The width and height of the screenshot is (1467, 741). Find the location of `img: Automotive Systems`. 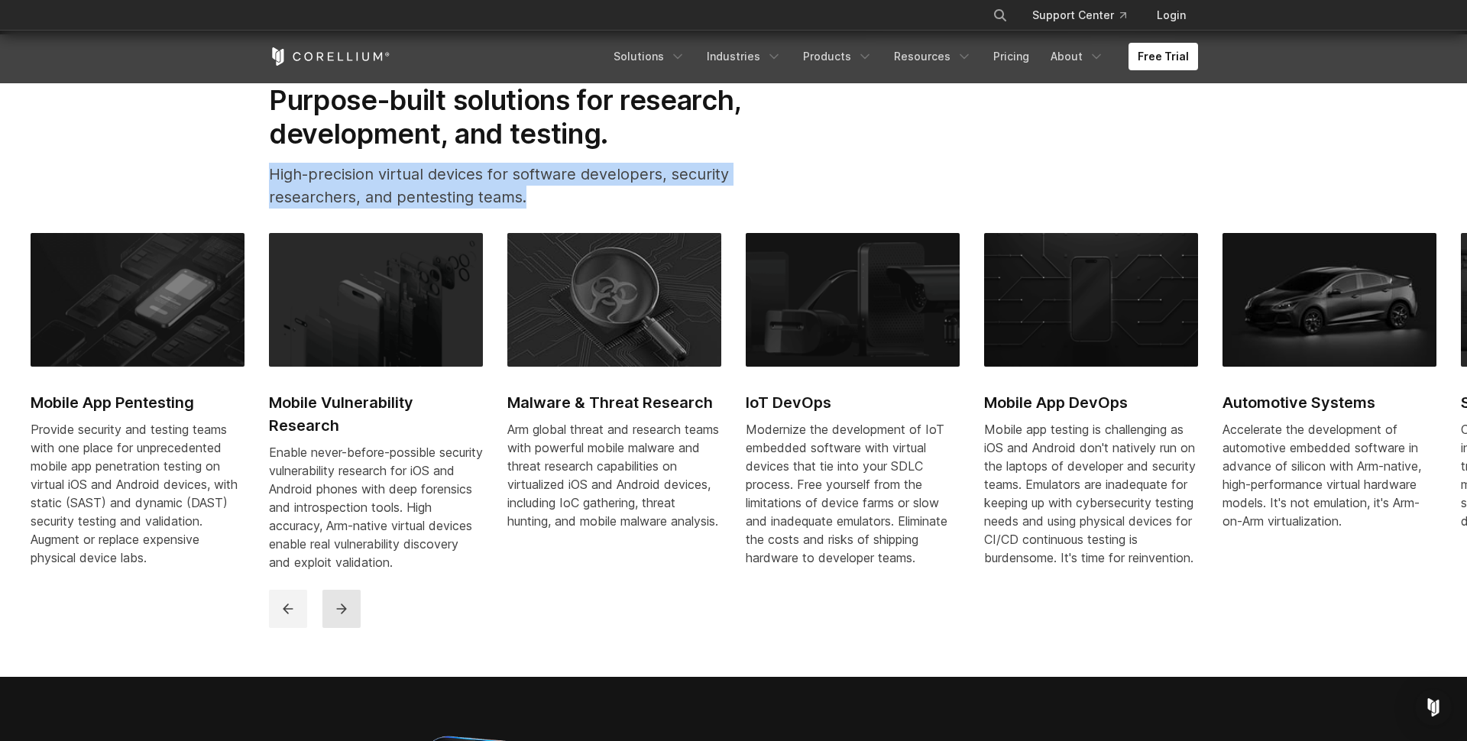

img: Automotive Systems is located at coordinates (1329, 299).